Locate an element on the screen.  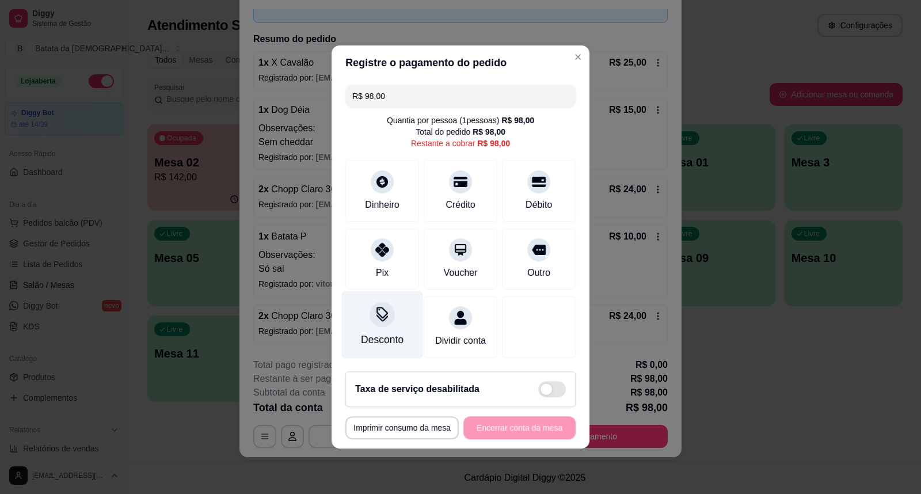
button: Close is located at coordinates (578, 57).